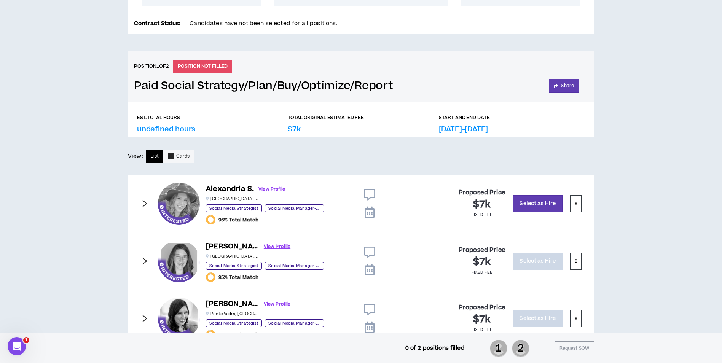 Image resolution: width=722 pixels, height=363 pixels. I want to click on div: Samantha D., so click(179, 261).